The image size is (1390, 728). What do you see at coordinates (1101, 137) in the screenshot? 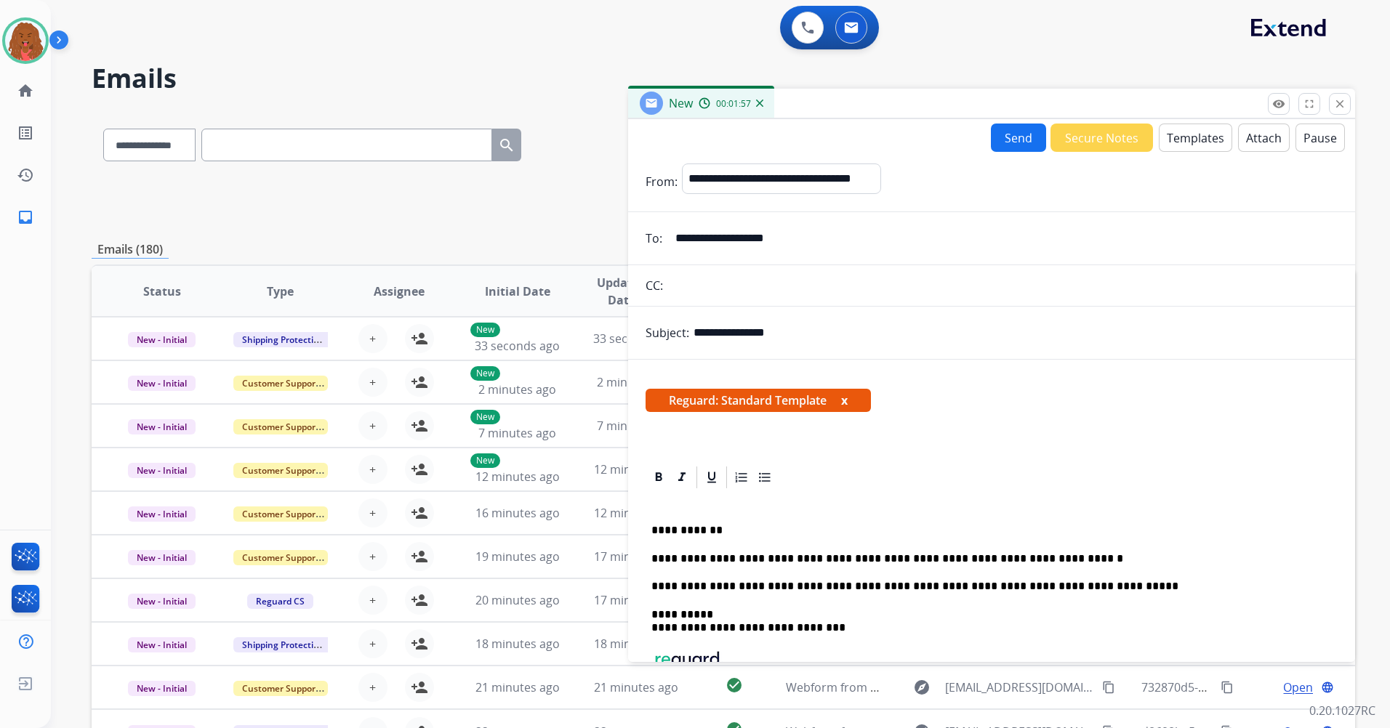
I see `button: Secure Notes` at bounding box center [1101, 137].